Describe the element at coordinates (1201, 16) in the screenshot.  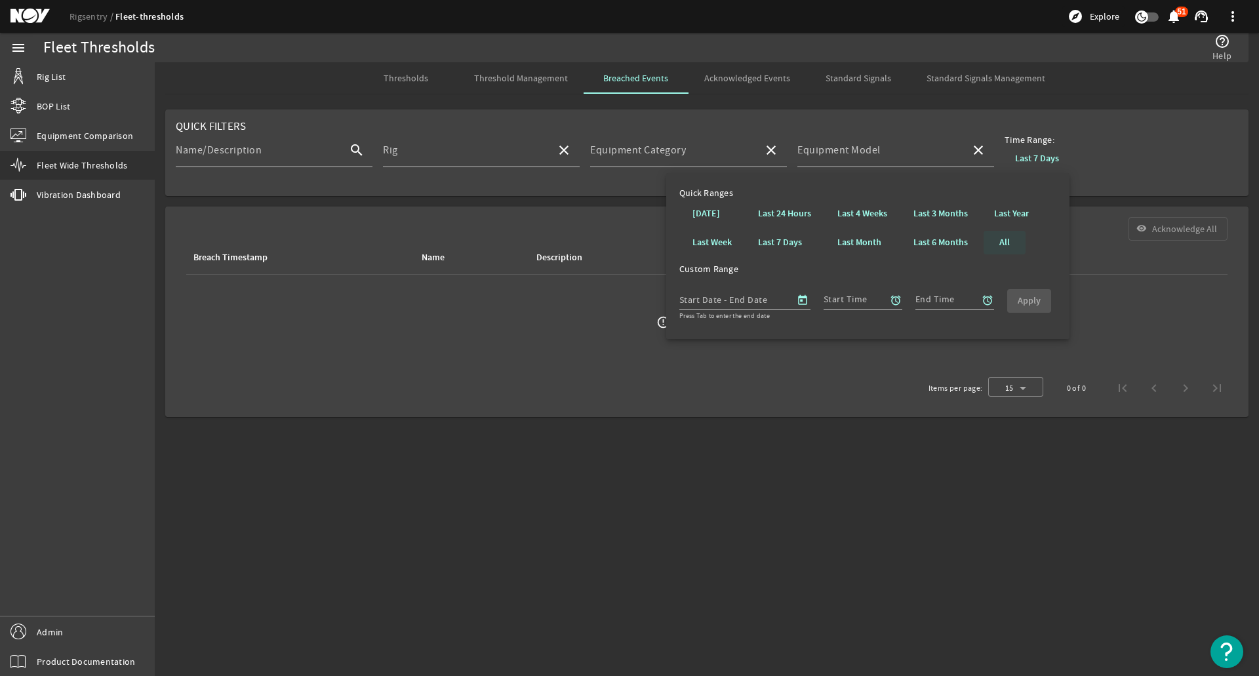
I see `mat-icon: support_agent` at that location.